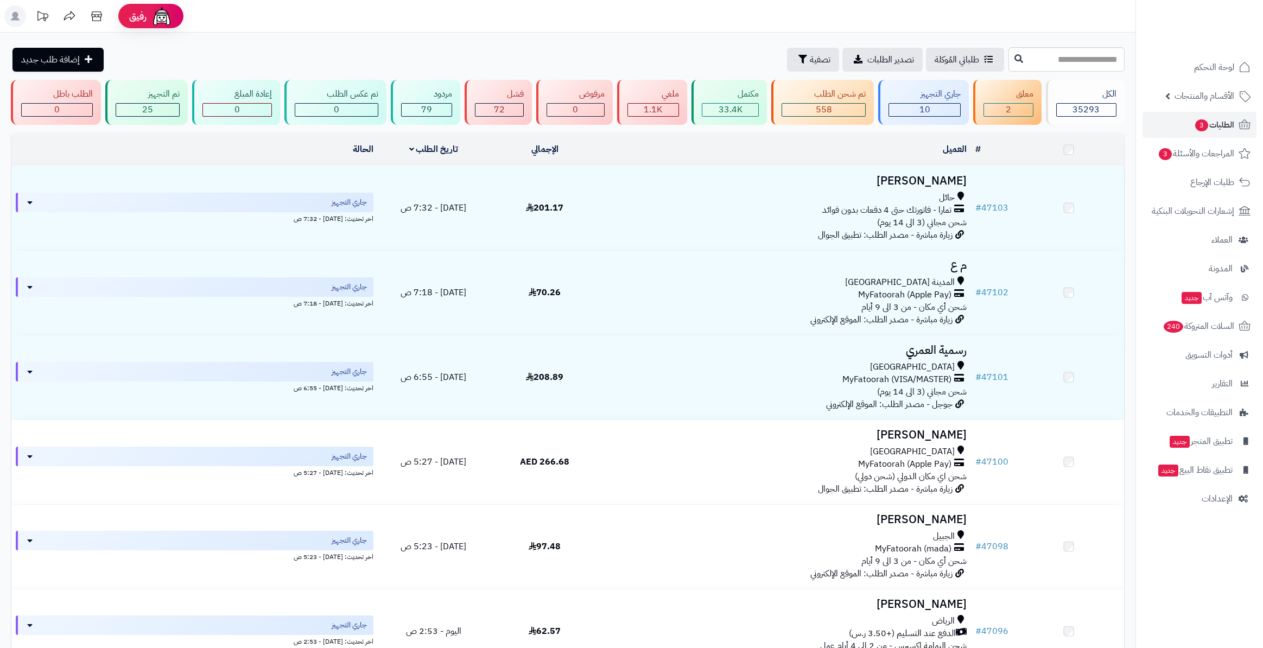 This screenshot has width=1263, height=648. I want to click on a: مردود 79, so click(425, 102).